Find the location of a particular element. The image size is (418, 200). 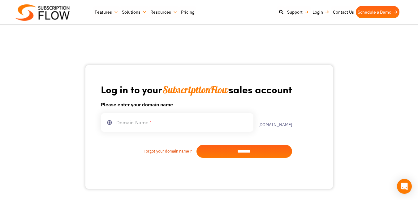

a: Schedule a Demo is located at coordinates (378, 12).